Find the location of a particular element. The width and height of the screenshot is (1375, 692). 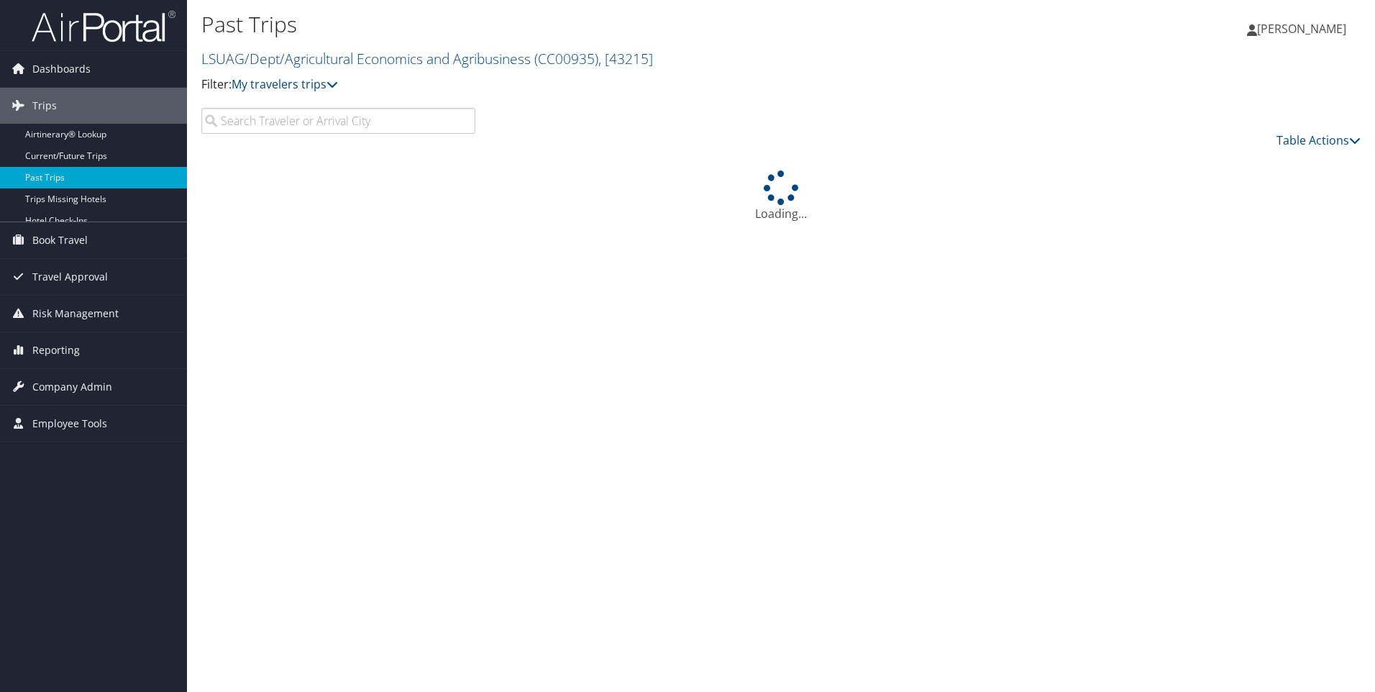

img: airportal-logo.png is located at coordinates (104, 26).